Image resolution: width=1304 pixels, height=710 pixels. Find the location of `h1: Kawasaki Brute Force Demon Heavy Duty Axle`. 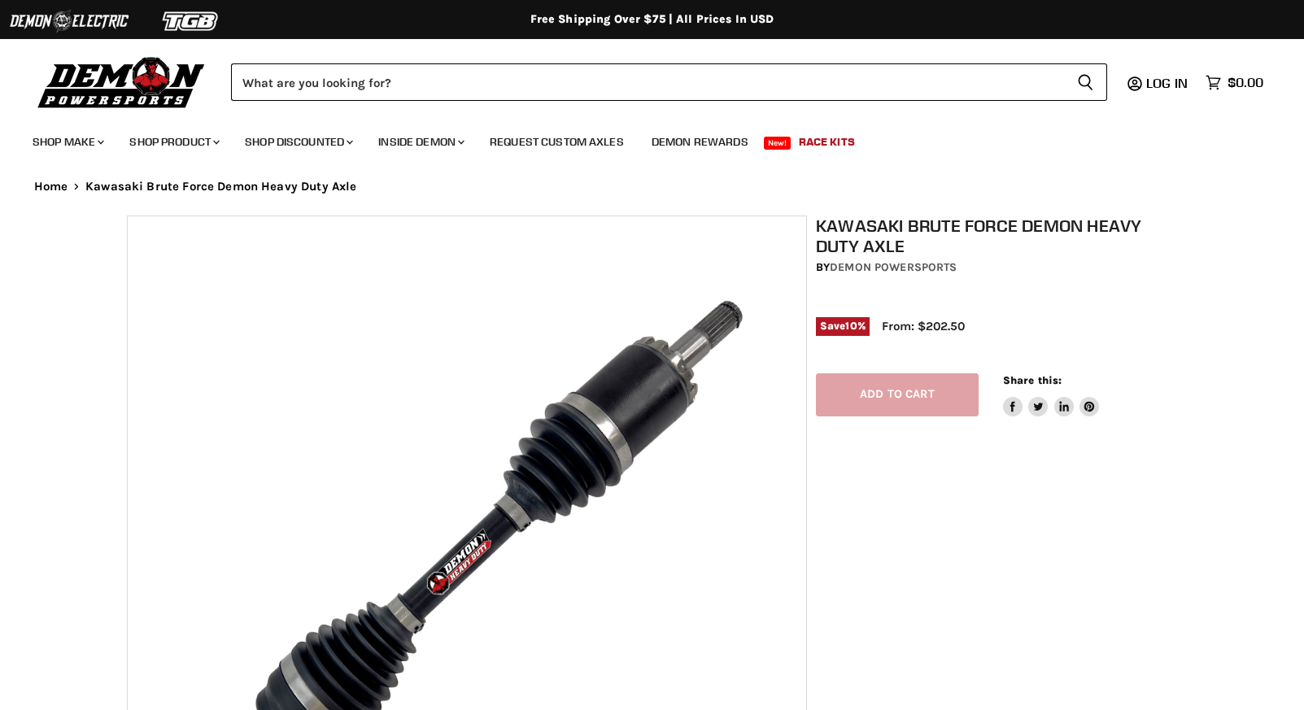

h1: Kawasaki Brute Force Demon Heavy Duty Axle is located at coordinates (1001, 236).